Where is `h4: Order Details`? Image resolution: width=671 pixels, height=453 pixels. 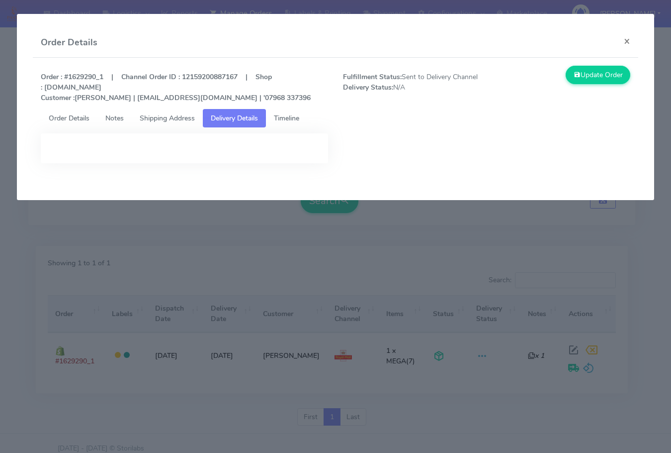
h4: Order Details is located at coordinates (69, 42).